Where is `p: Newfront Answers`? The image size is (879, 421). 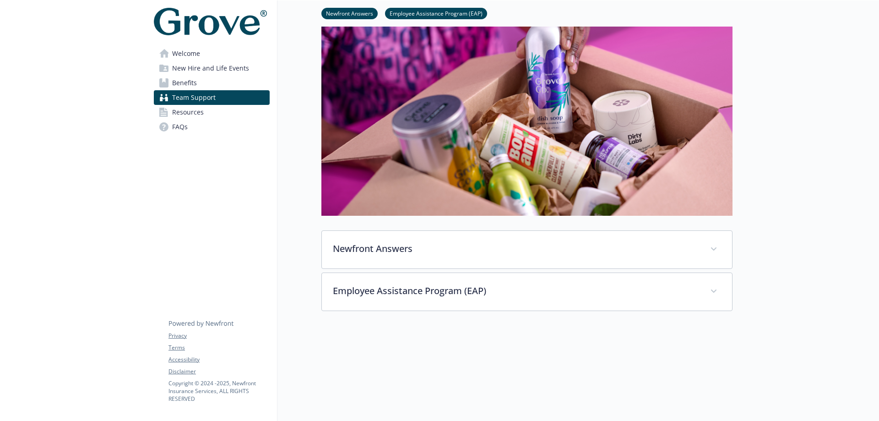 p: Newfront Answers is located at coordinates (516, 249).